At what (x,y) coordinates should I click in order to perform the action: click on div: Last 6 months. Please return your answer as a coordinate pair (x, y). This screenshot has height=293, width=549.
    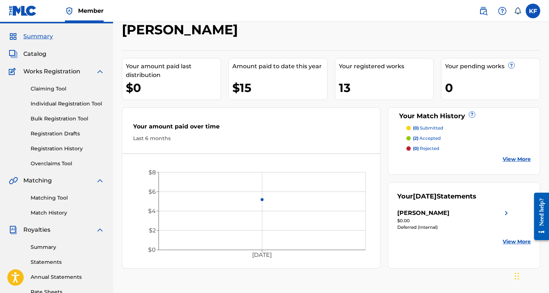
    Looking at the image, I should click on (251, 138).